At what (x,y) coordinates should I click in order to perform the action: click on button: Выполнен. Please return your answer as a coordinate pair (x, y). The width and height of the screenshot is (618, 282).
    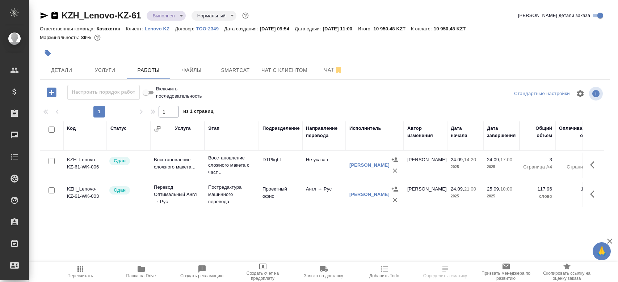
    Looking at the image, I should click on (163, 16).